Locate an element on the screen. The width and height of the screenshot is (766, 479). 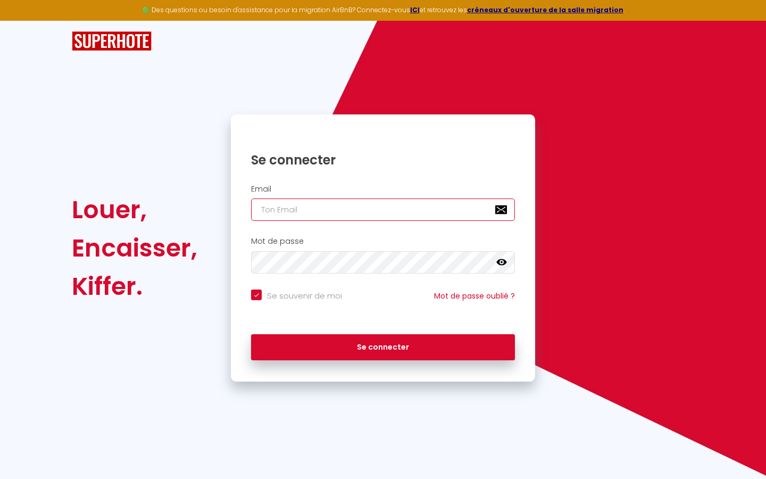
button: Se connecter is located at coordinates (383, 348).